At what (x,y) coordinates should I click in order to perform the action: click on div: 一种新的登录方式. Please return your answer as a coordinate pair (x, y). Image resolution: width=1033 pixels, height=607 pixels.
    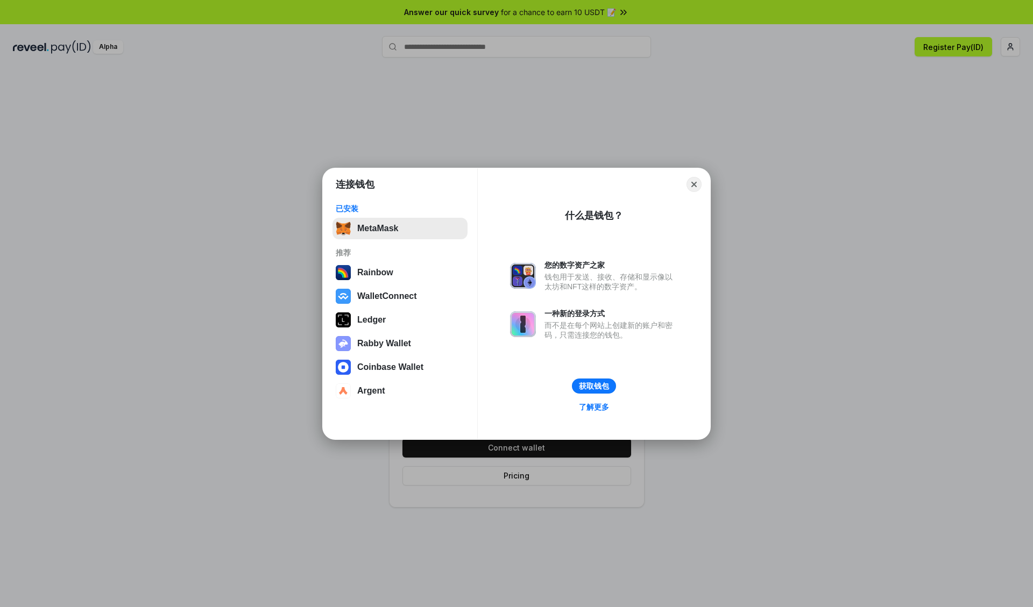
    Looking at the image, I should click on (611, 314).